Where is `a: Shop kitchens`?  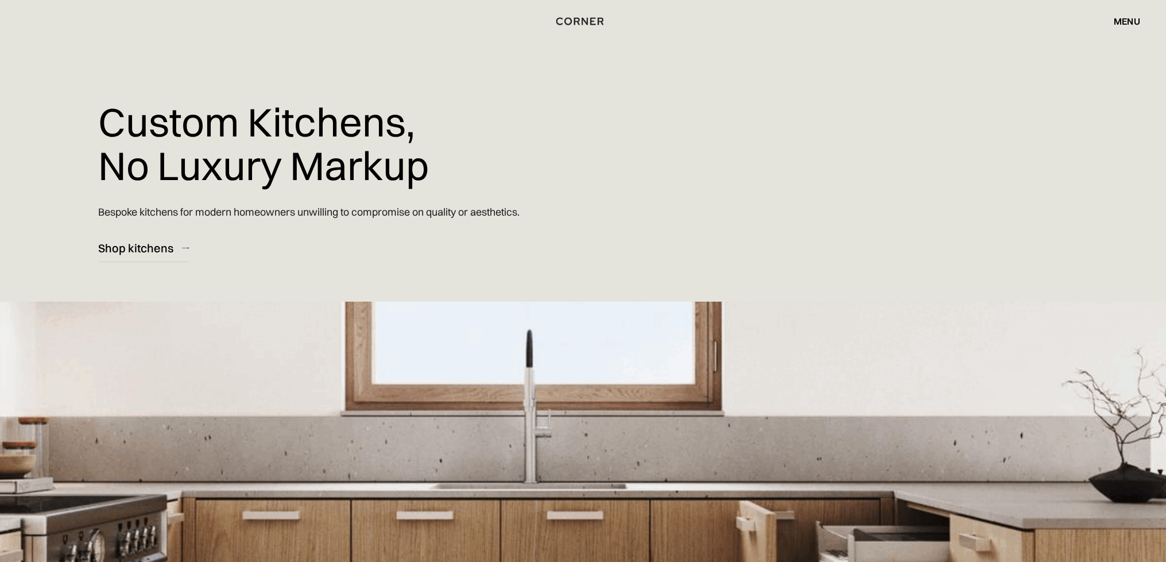 a: Shop kitchens is located at coordinates (143, 248).